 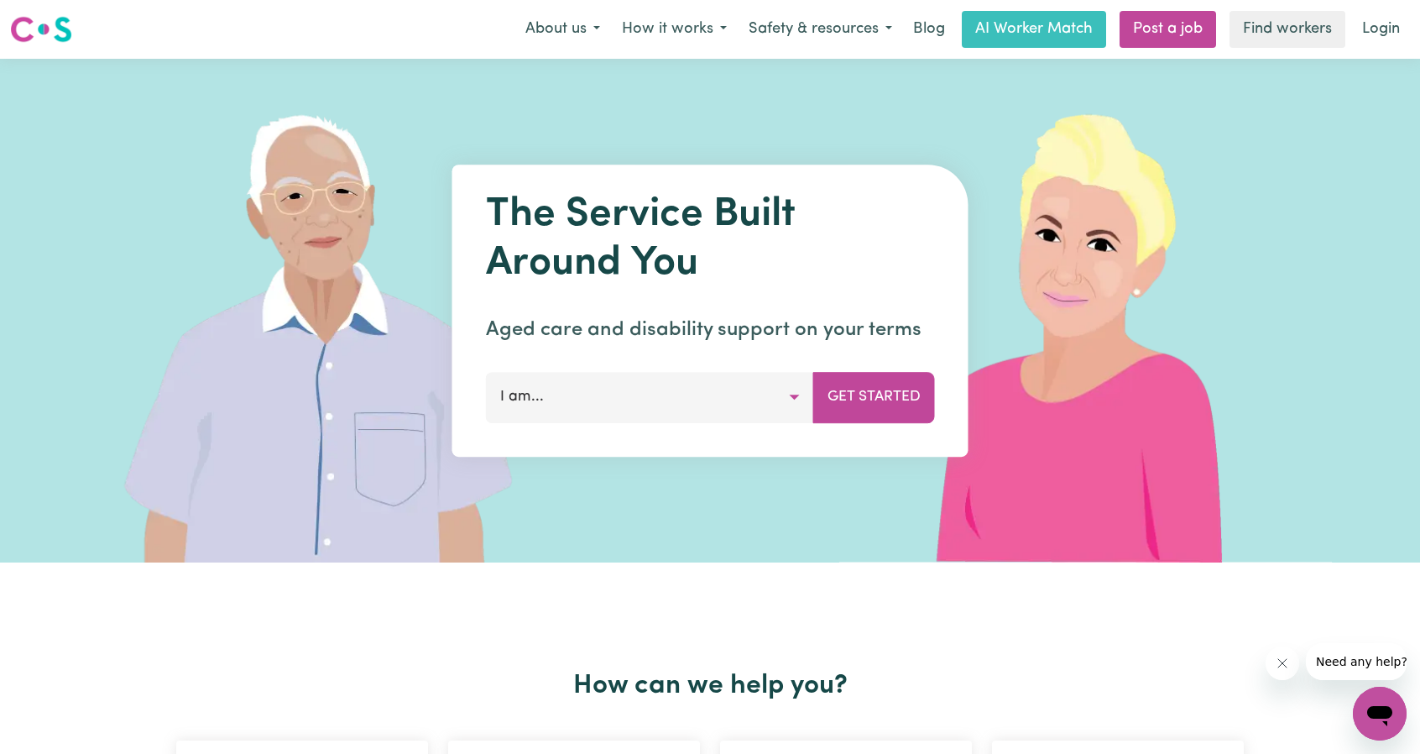 What do you see at coordinates (55, 18) in the screenshot?
I see `span: Need any help?` at bounding box center [55, 18].